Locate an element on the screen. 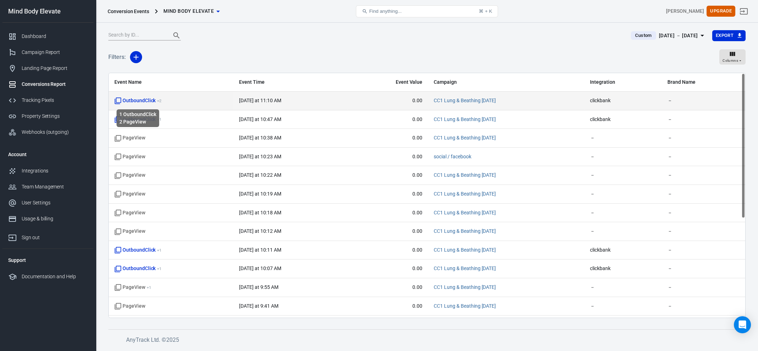 This screenshot has width=758, height=351. div: User Settings is located at coordinates (55, 203).